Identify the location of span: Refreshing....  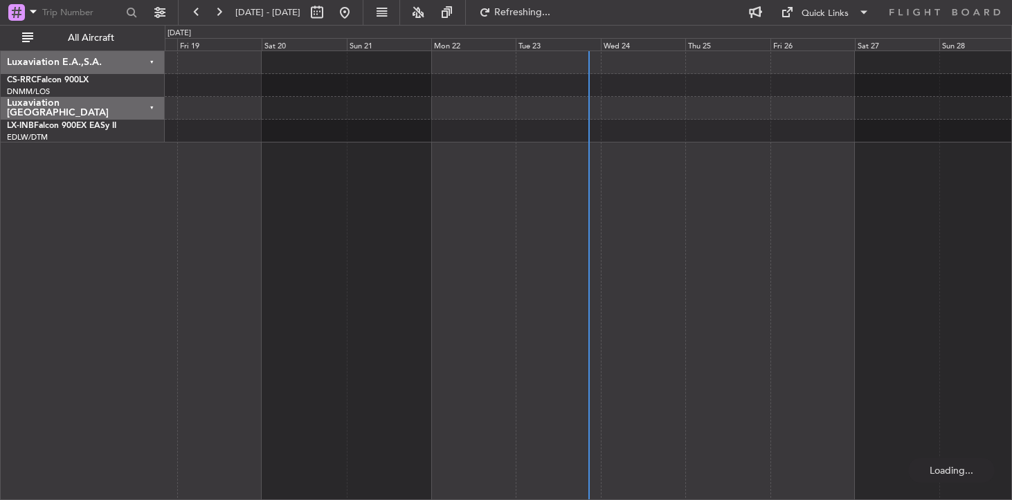
(523, 12).